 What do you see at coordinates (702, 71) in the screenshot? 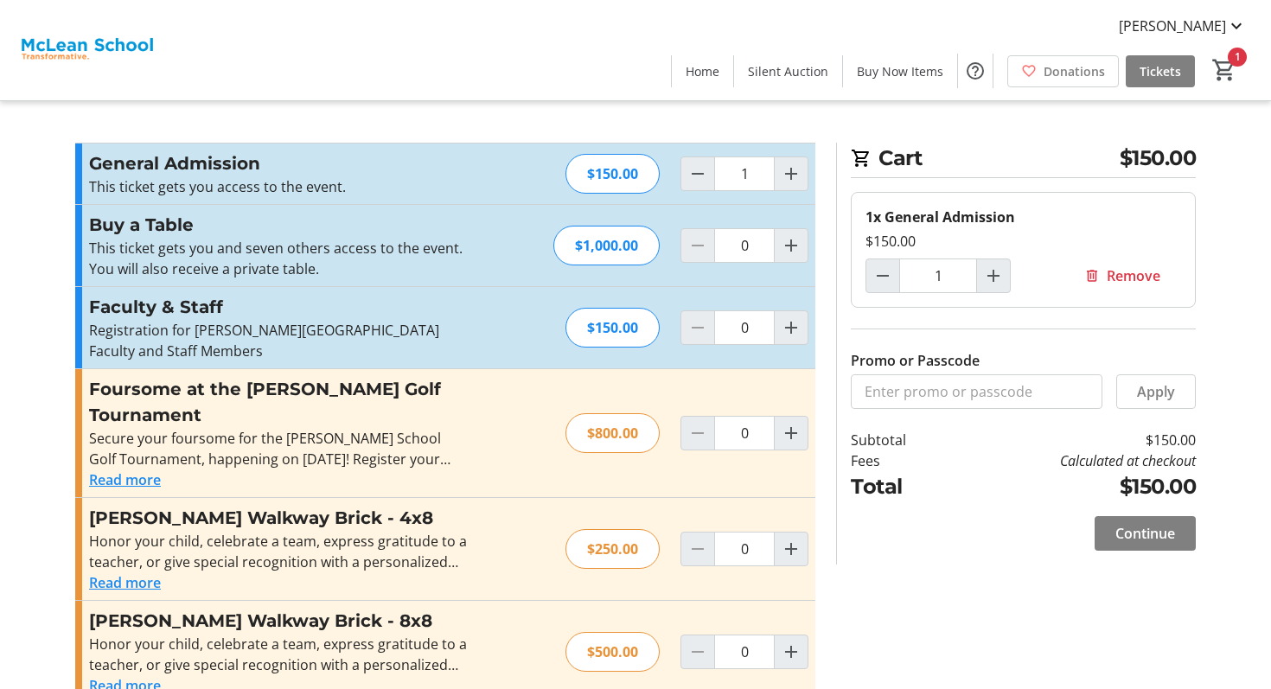
I see `a: Home` at bounding box center [702, 71].